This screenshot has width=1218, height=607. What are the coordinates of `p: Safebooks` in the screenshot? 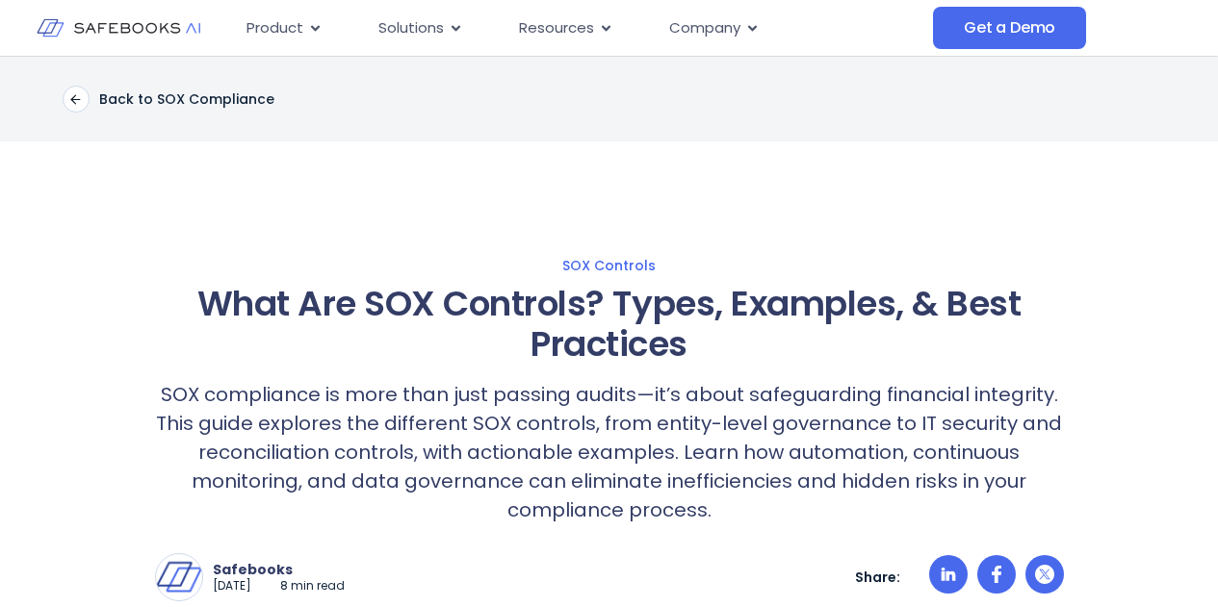 It's located at (278, 570).